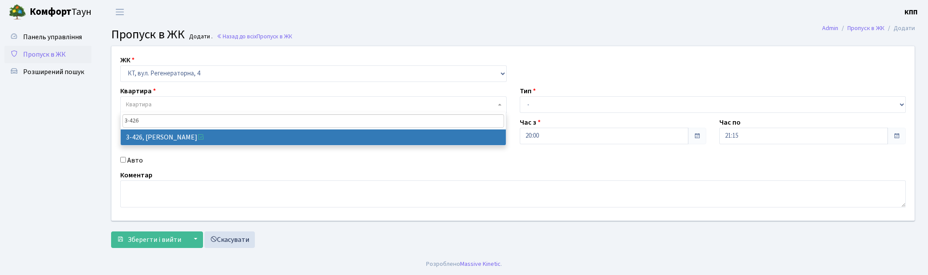 Image resolution: width=928 pixels, height=275 pixels. I want to click on span: Квартира, so click(139, 105).